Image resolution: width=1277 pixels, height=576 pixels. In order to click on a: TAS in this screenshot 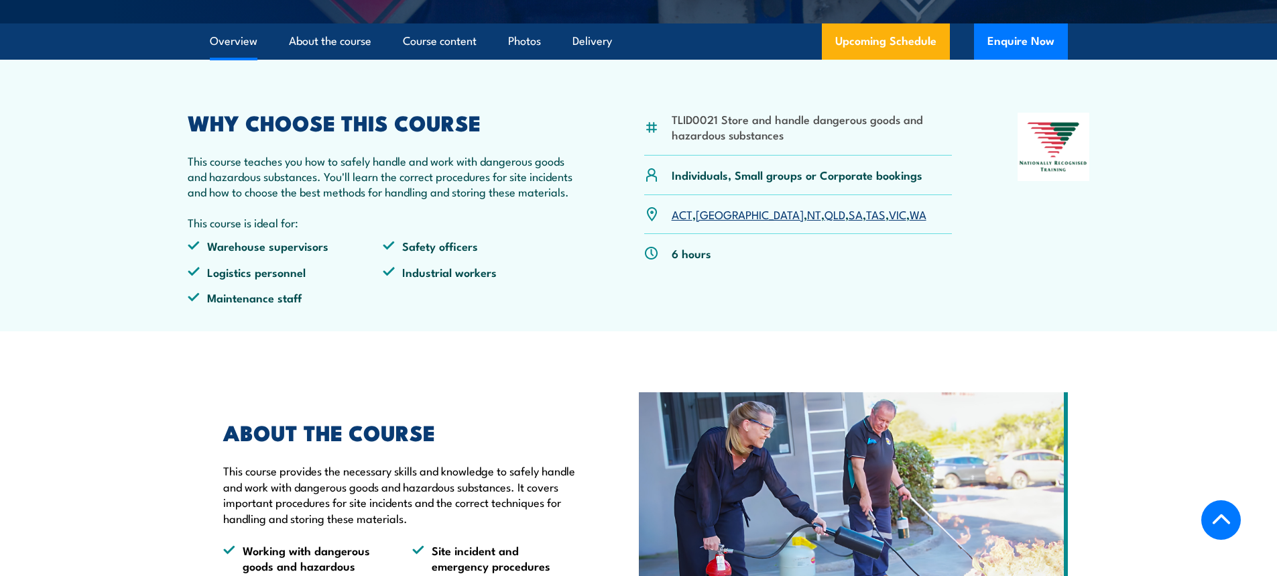, I will do `click(875, 214)`.